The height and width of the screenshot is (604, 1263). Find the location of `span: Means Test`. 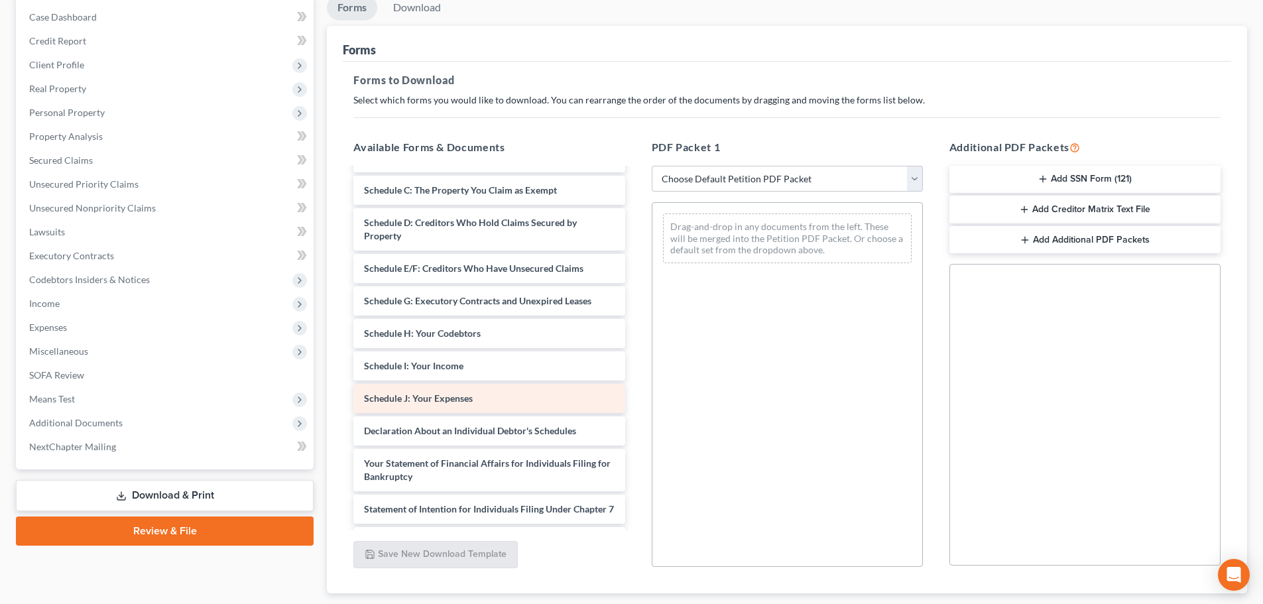

span: Means Test is located at coordinates (52, 398).